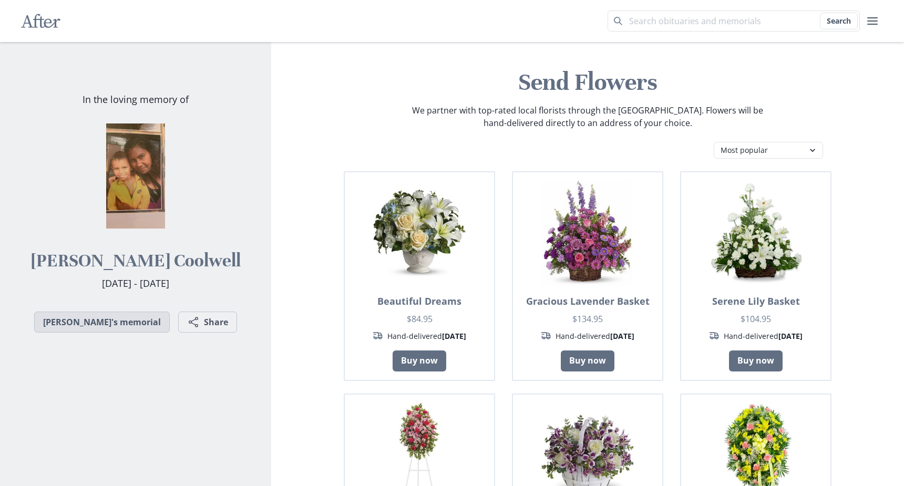 The height and width of the screenshot is (486, 904). What do you see at coordinates (769, 150) in the screenshot?
I see `select: Category filter` at bounding box center [769, 150].